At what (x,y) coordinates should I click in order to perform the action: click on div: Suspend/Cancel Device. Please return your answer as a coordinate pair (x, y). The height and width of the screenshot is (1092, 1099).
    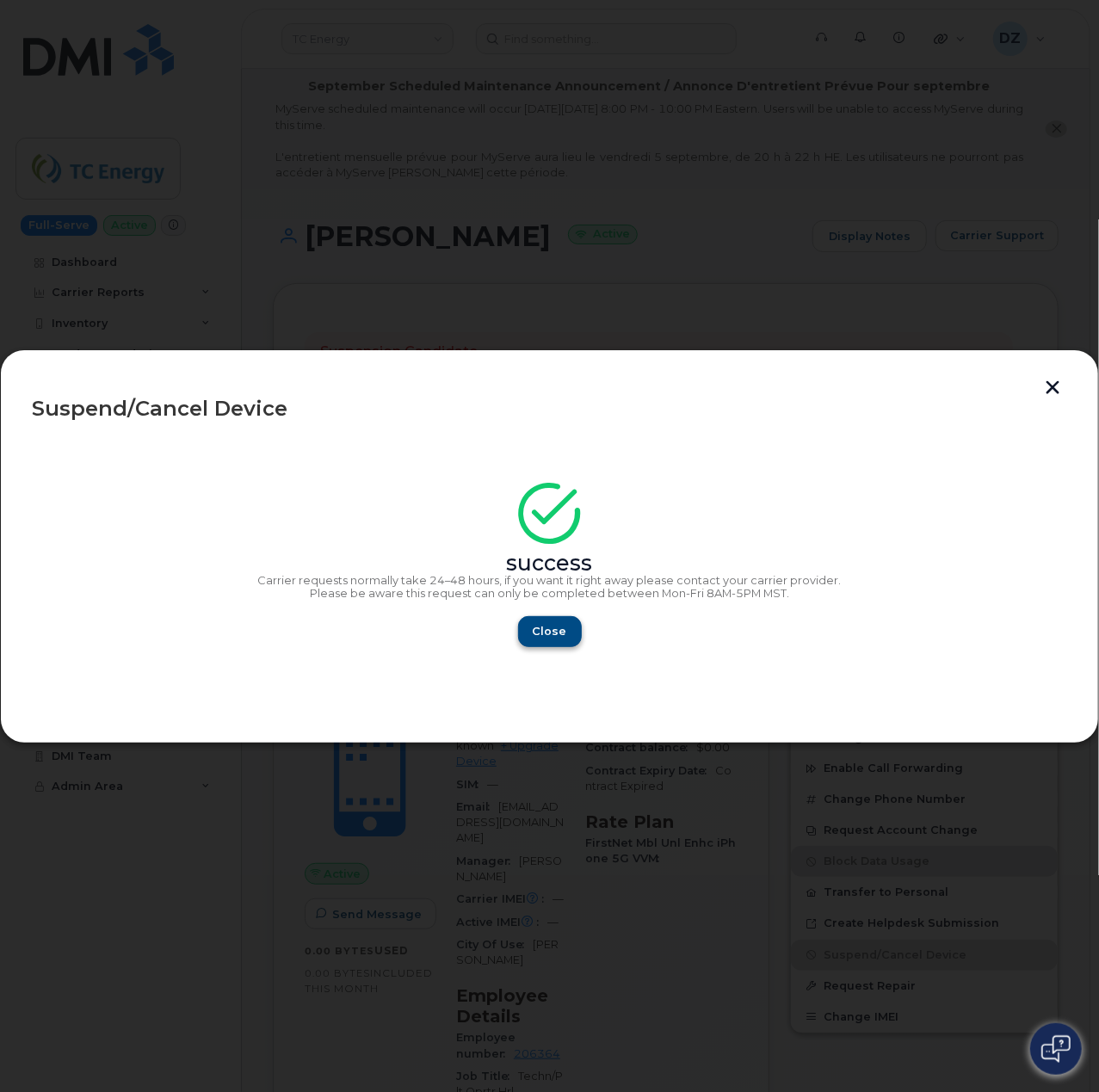
    Looking at the image, I should click on (549, 409).